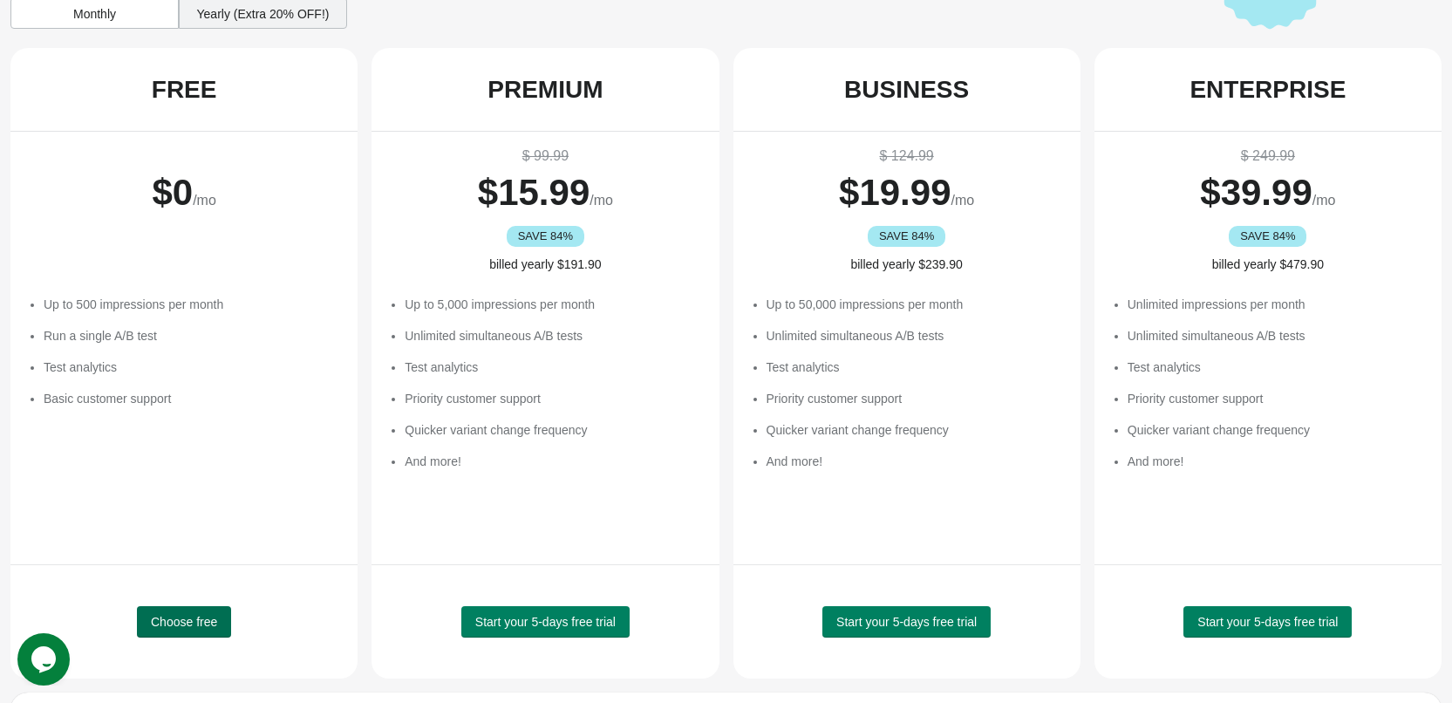 The image size is (1452, 703). Describe the element at coordinates (192, 399) in the screenshot. I see `li: Basic customer support` at that location.